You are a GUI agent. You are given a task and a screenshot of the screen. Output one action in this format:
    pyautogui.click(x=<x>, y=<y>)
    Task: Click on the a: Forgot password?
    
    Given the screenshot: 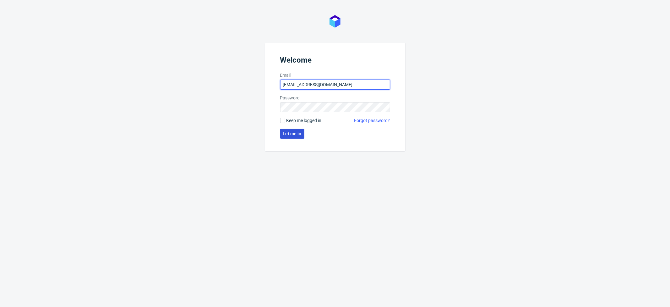 What is the action you would take?
    pyautogui.click(x=372, y=120)
    